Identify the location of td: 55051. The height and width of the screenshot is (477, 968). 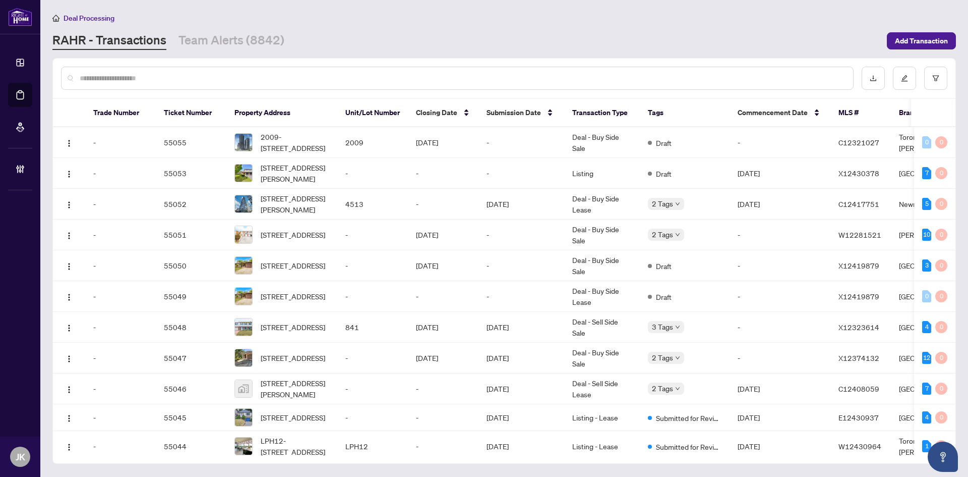
(191, 235).